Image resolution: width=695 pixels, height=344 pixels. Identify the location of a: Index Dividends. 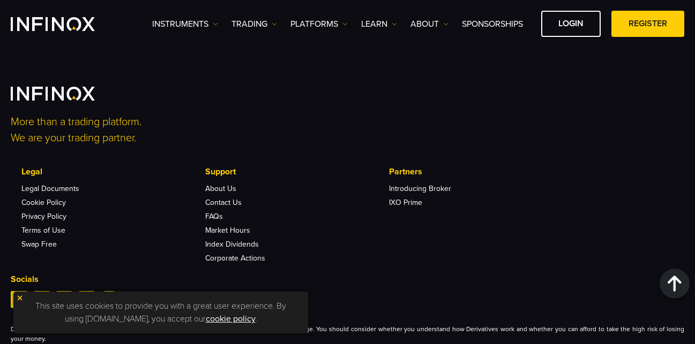
(232, 244).